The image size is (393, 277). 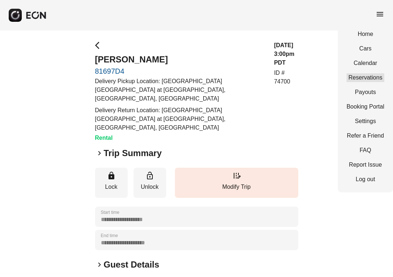 I want to click on span: edit_road, so click(x=237, y=176).